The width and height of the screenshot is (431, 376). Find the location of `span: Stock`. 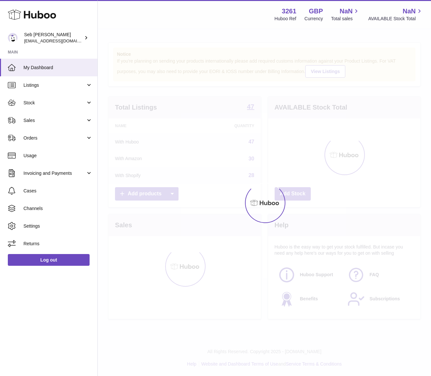

span: Stock is located at coordinates (54, 103).